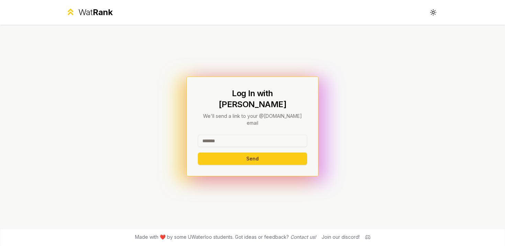 This screenshot has height=246, width=505. What do you see at coordinates (103, 12) in the screenshot?
I see `span: Rank` at bounding box center [103, 12].